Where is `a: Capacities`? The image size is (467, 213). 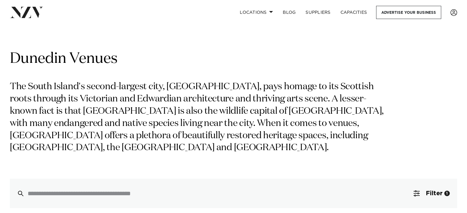
a: Capacities is located at coordinates (354, 12).